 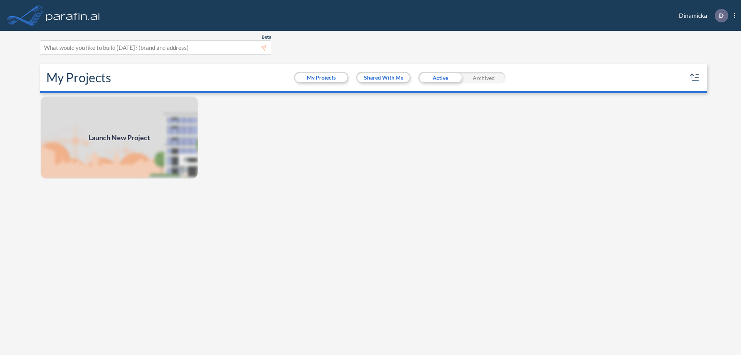 What do you see at coordinates (73, 15) in the screenshot?
I see `img: logo` at bounding box center [73, 15].